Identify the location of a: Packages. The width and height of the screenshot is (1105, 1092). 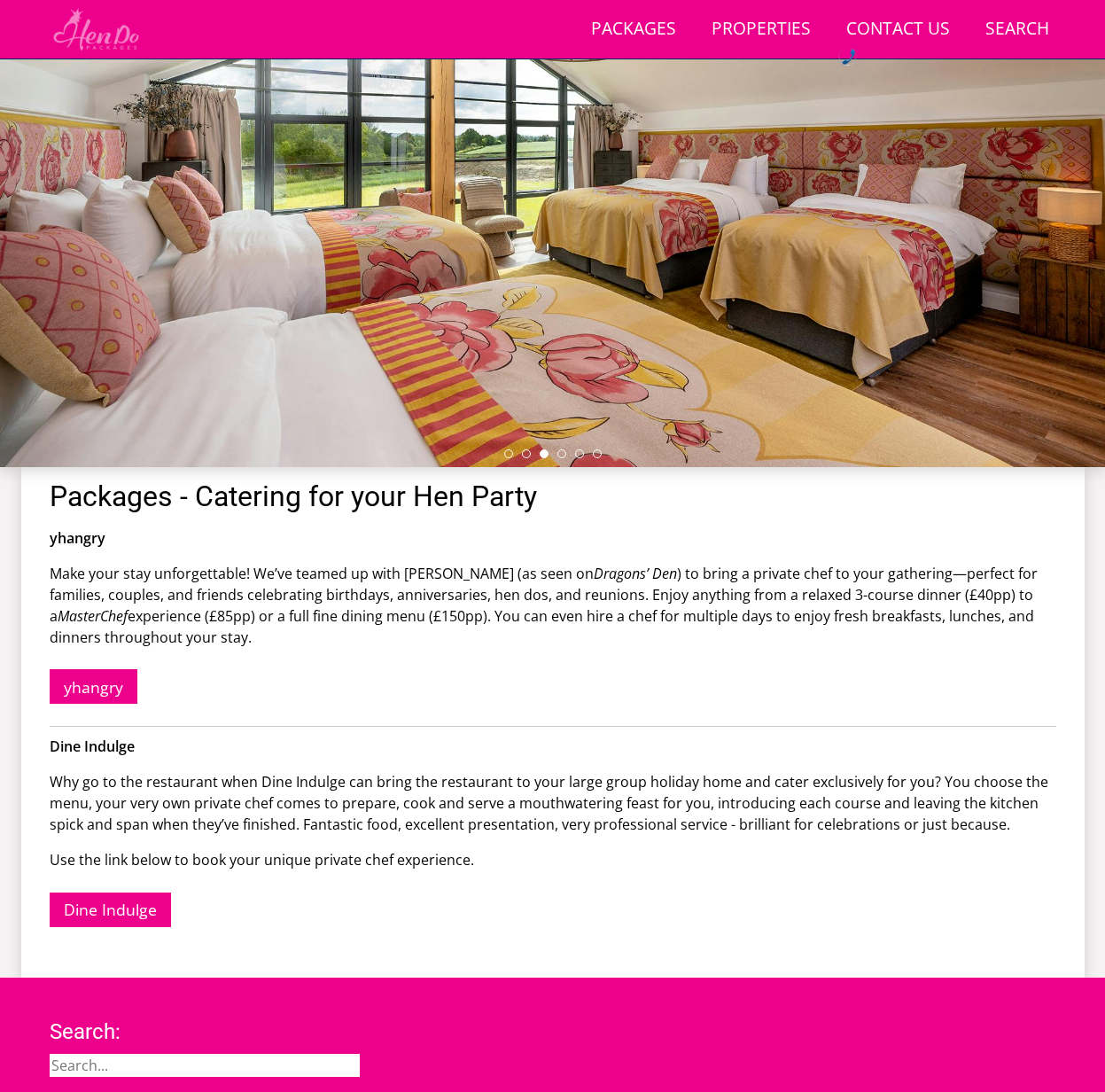
(634, 29).